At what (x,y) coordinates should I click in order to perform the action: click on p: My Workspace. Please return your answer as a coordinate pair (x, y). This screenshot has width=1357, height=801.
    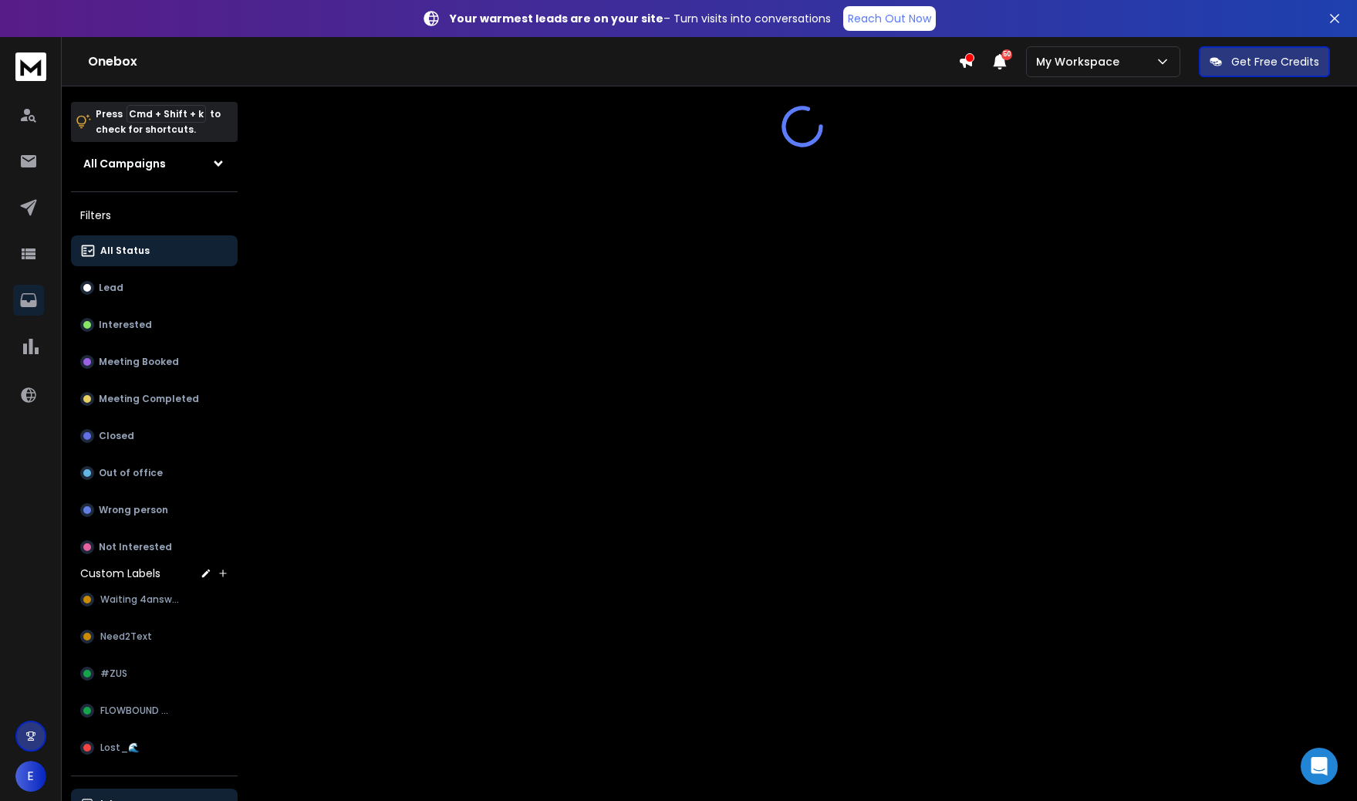
    Looking at the image, I should click on (1081, 62).